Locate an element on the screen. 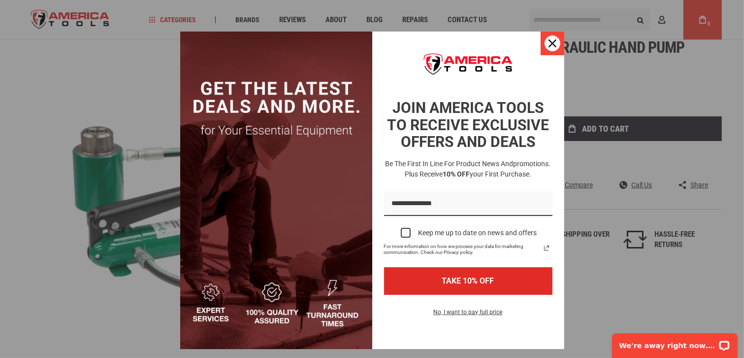 Image resolution: width=744 pixels, height=358 pixels. button: Close is located at coordinates (553, 43).